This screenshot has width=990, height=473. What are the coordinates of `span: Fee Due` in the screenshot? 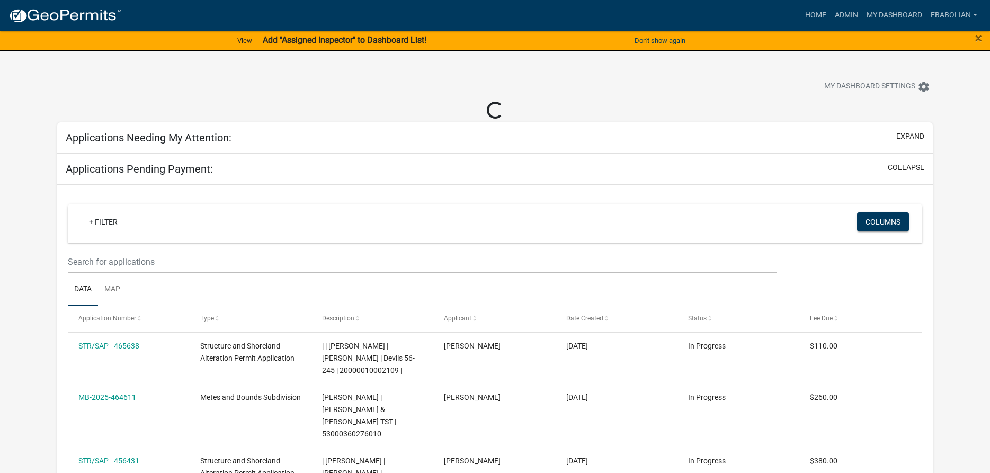 It's located at (821, 318).